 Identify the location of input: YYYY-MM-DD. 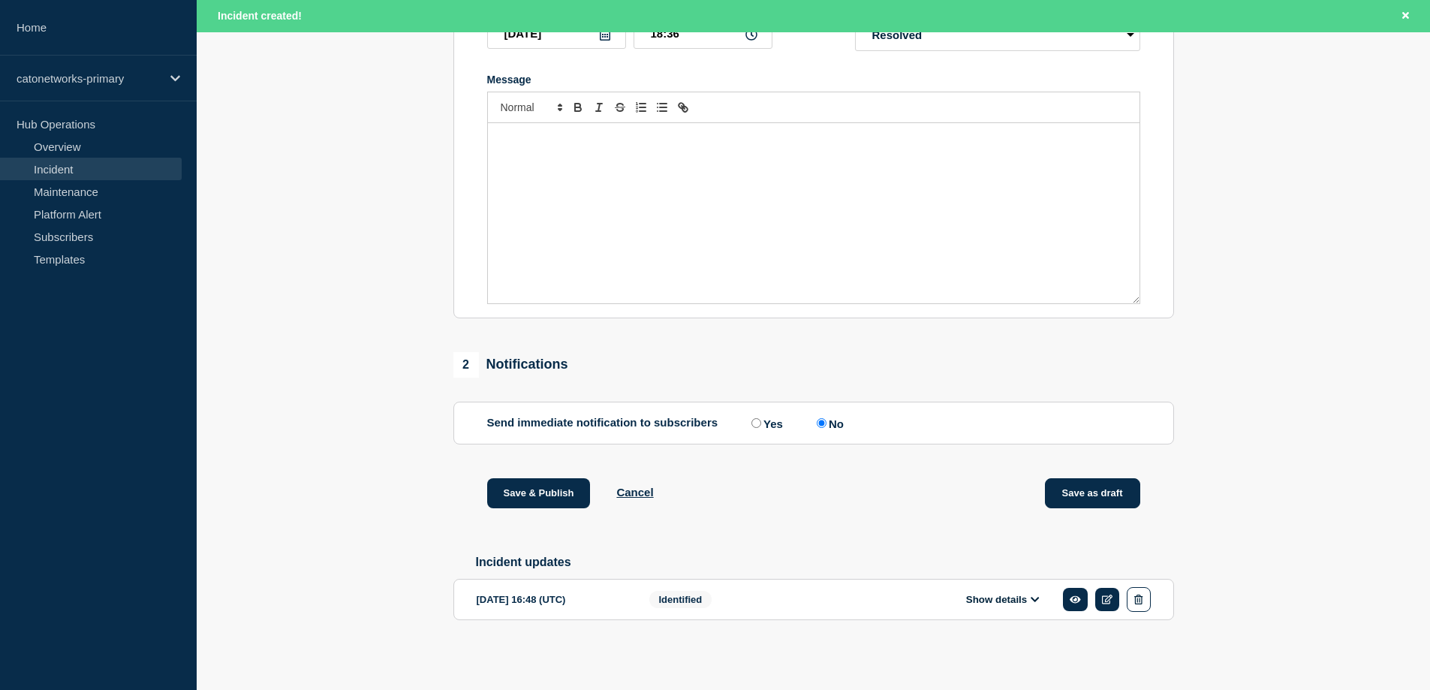
(556, 33).